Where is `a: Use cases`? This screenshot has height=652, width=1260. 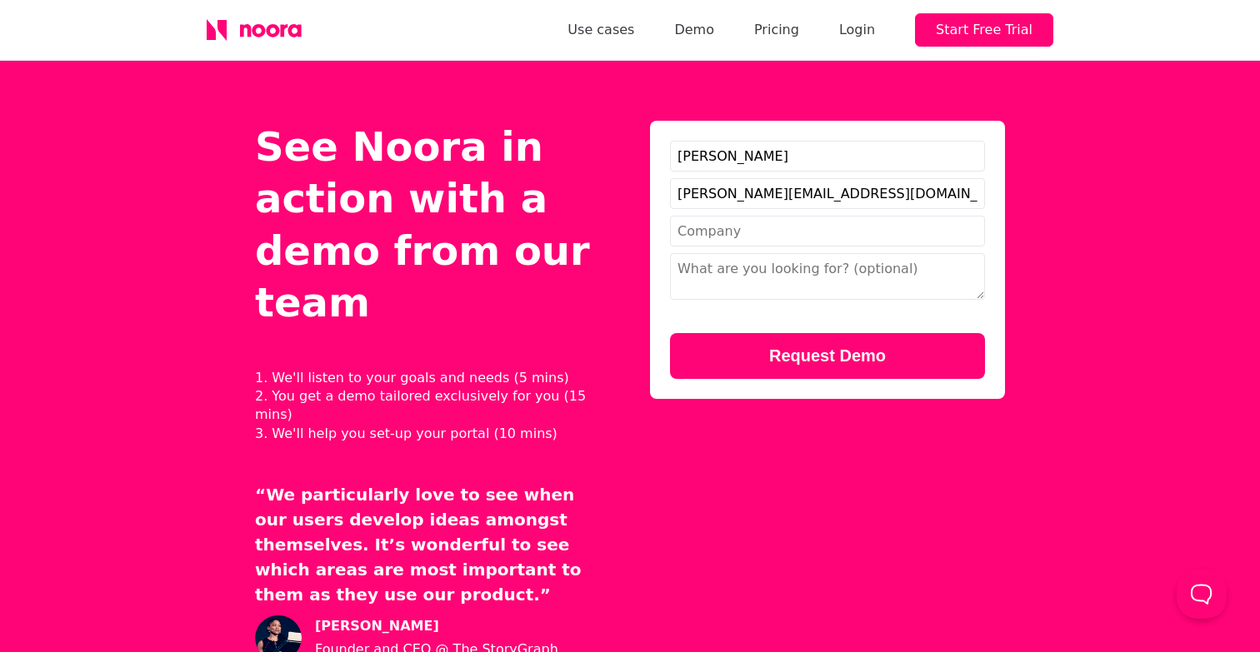 a: Use cases is located at coordinates (601, 30).